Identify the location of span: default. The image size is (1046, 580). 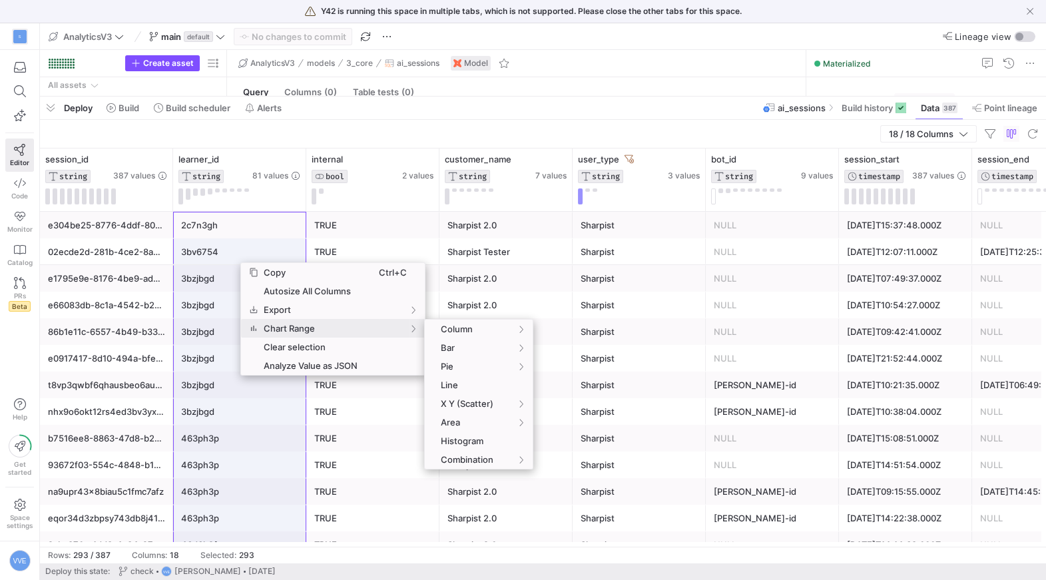
(198, 37).